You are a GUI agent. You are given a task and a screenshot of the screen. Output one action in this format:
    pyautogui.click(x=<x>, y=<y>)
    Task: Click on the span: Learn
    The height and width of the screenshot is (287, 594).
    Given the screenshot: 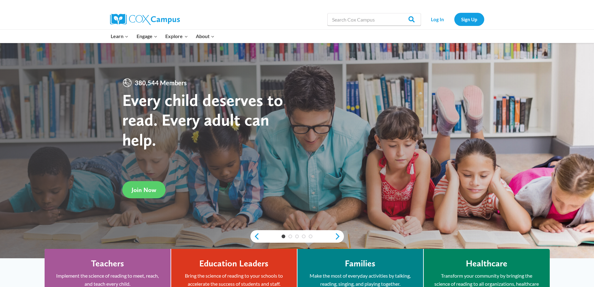 What is the action you would take?
    pyautogui.click(x=119, y=36)
    